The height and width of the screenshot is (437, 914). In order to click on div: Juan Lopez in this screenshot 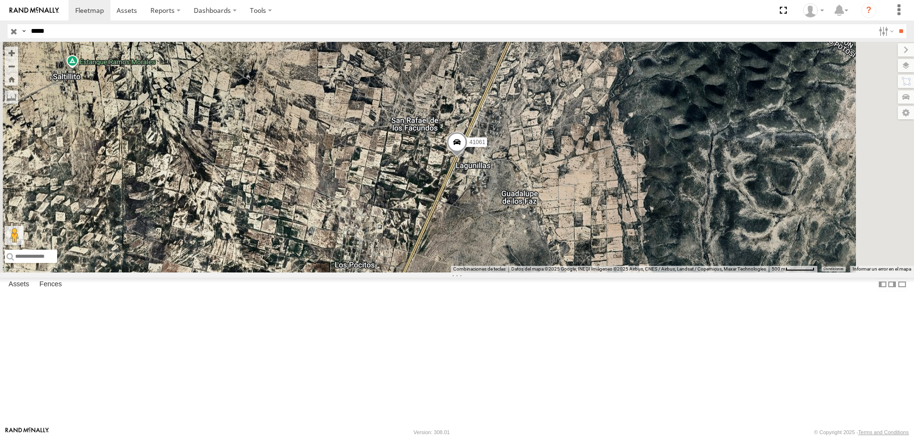, I will do `click(813, 10)`.